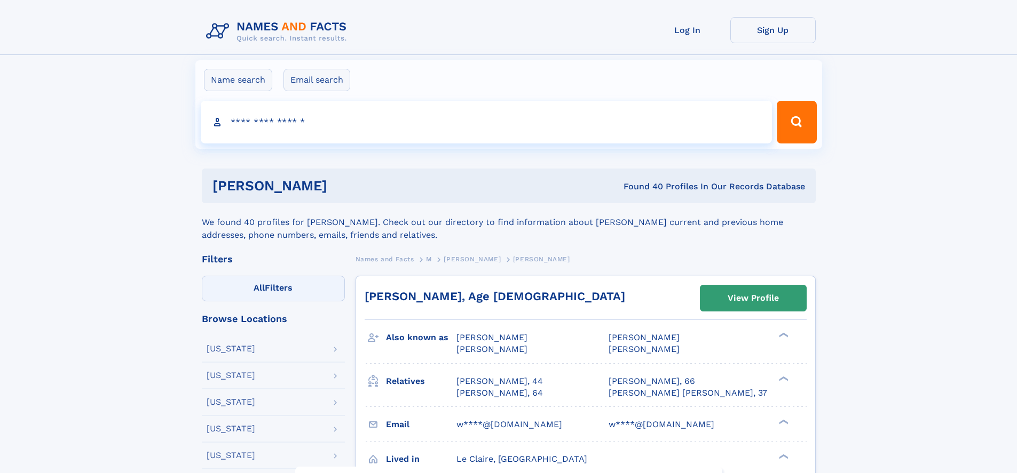 Image resolution: width=1017 pixels, height=473 pixels. Describe the element at coordinates (687, 30) in the screenshot. I see `a: Log In` at that location.